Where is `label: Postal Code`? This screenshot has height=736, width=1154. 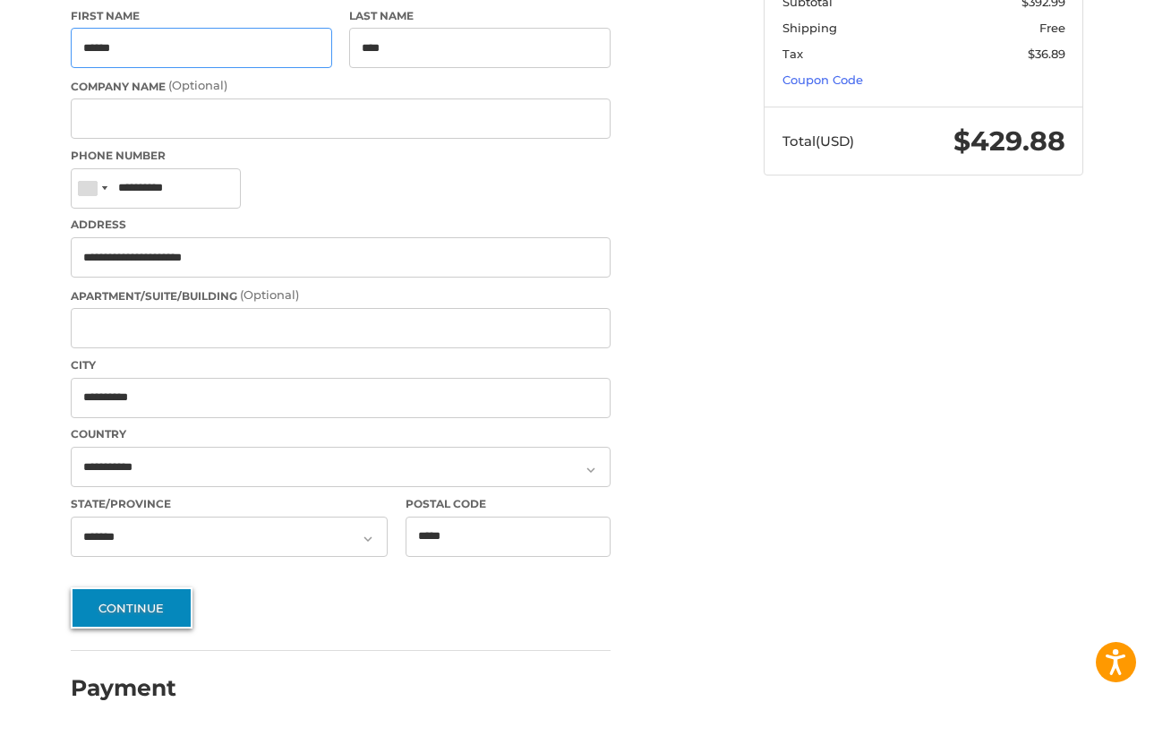 label: Postal Code is located at coordinates (508, 504).